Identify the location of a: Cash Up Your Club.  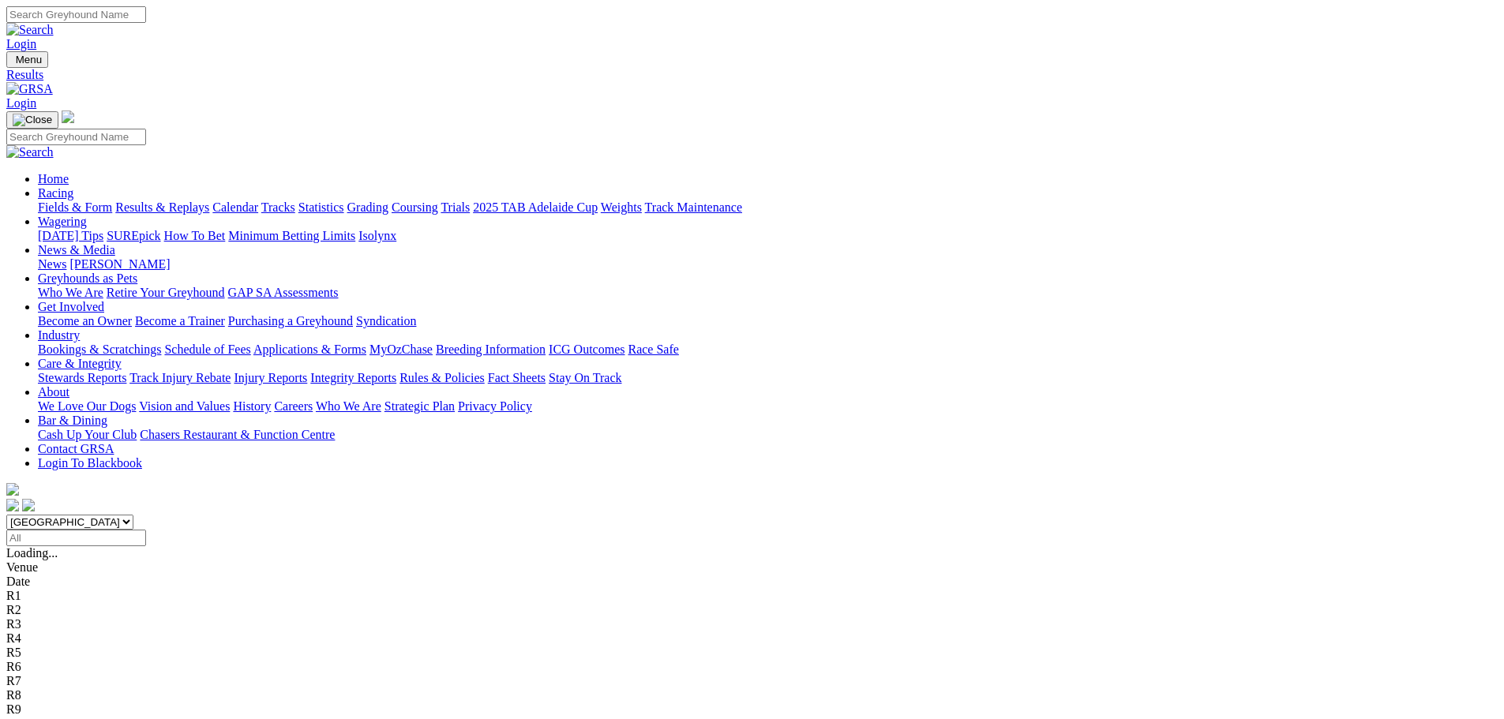
(87, 434).